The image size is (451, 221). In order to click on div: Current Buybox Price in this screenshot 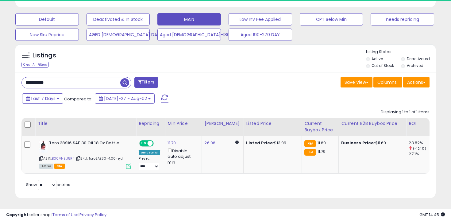, I will do `click(320, 127)`.